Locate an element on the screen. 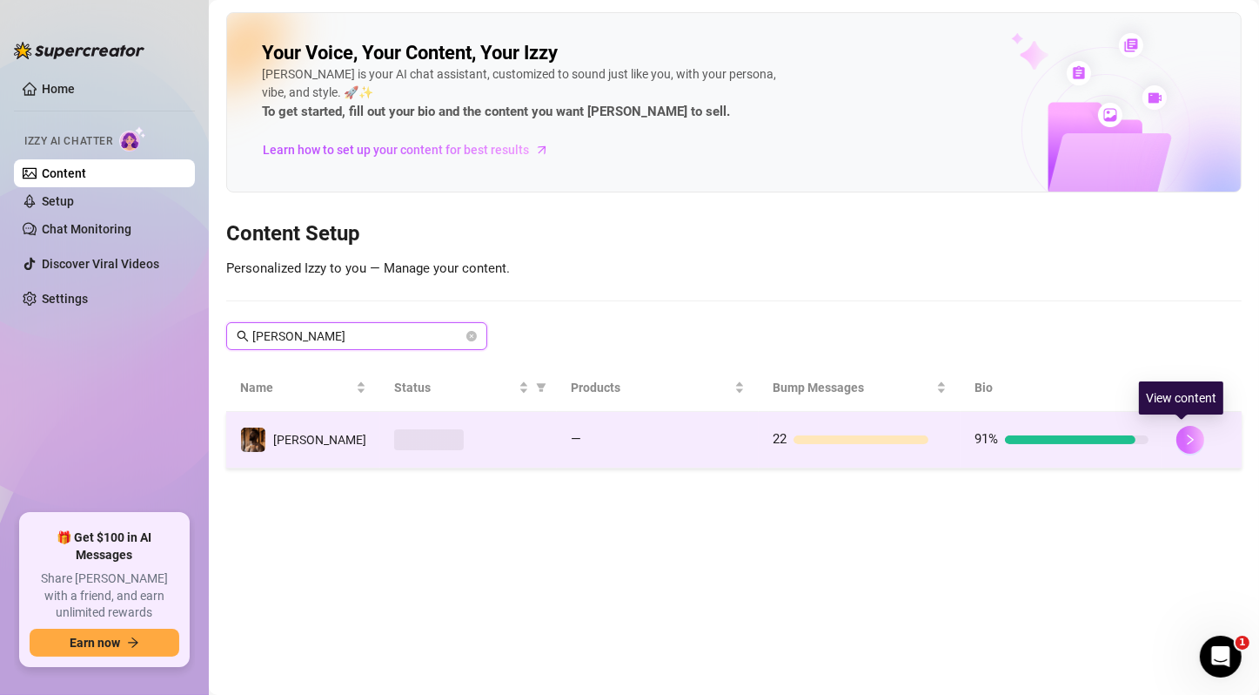  span: Izzy AI Chatter is located at coordinates (68, 141).